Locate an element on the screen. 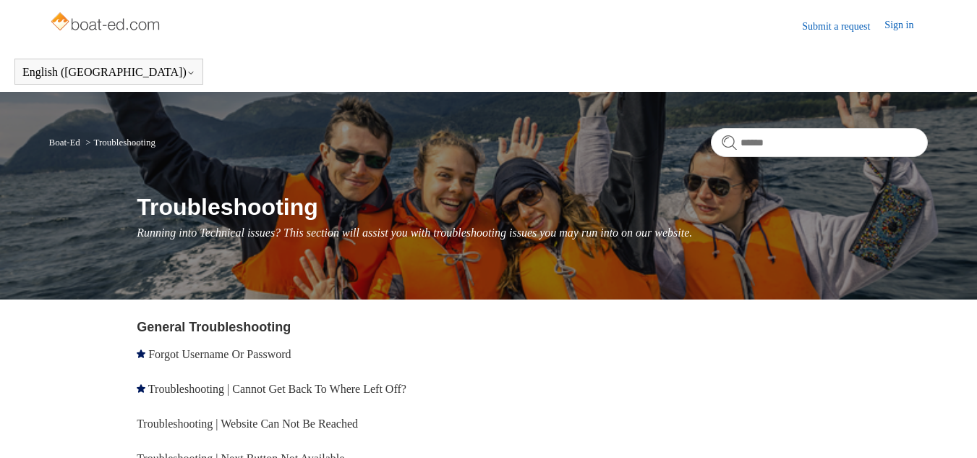  a: General Troubleshooting is located at coordinates (213, 327).